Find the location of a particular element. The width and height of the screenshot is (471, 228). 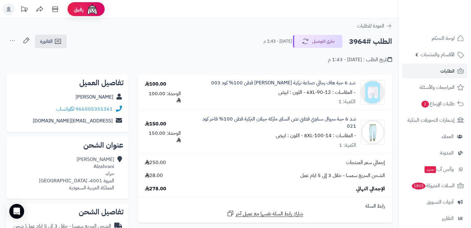

div: الوحدة: 150.00 is located at coordinates (163, 137).